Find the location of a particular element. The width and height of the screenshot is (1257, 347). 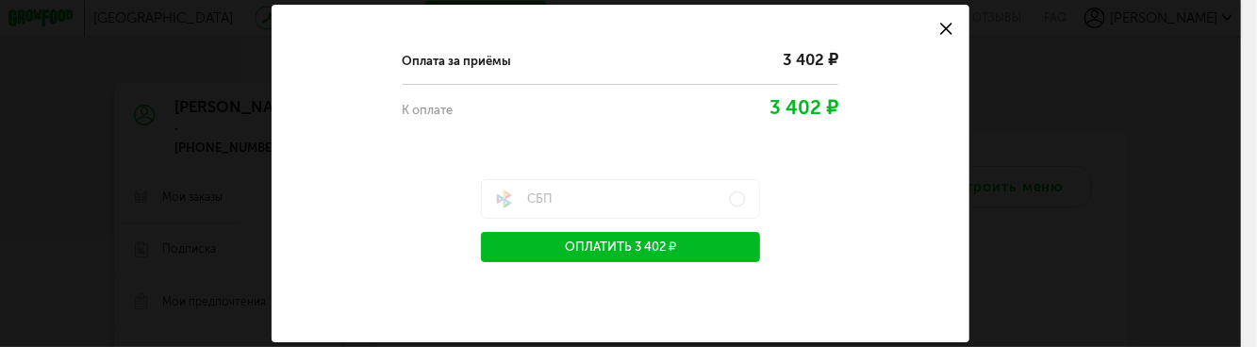

img: sbp-pay.a0b1cb1.svg is located at coordinates (504, 199).